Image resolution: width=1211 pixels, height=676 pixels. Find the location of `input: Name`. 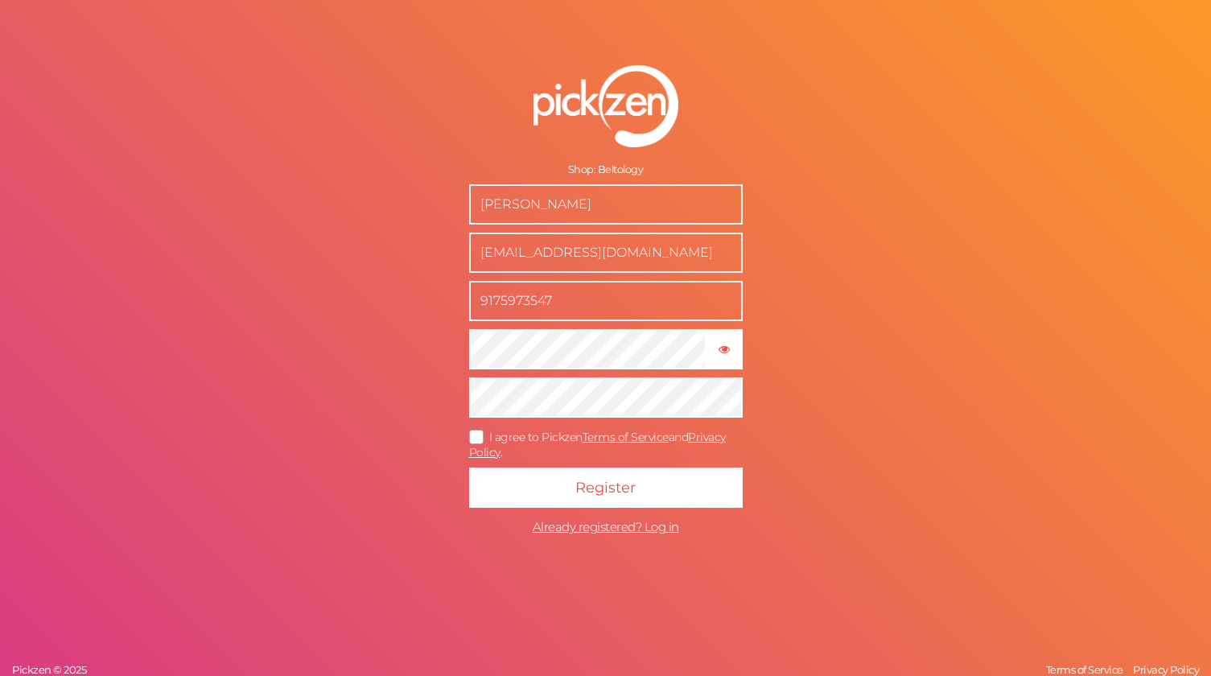

input: Name is located at coordinates (606, 204).